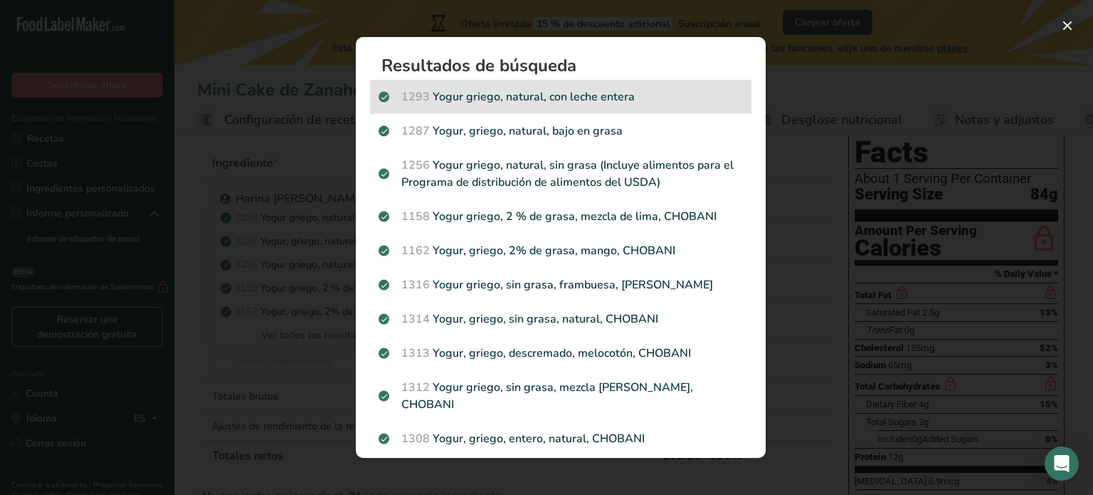 The image size is (1093, 495). I want to click on p: Yogur, griego, descremado, melocotón, CHOBANI, so click(561, 353).